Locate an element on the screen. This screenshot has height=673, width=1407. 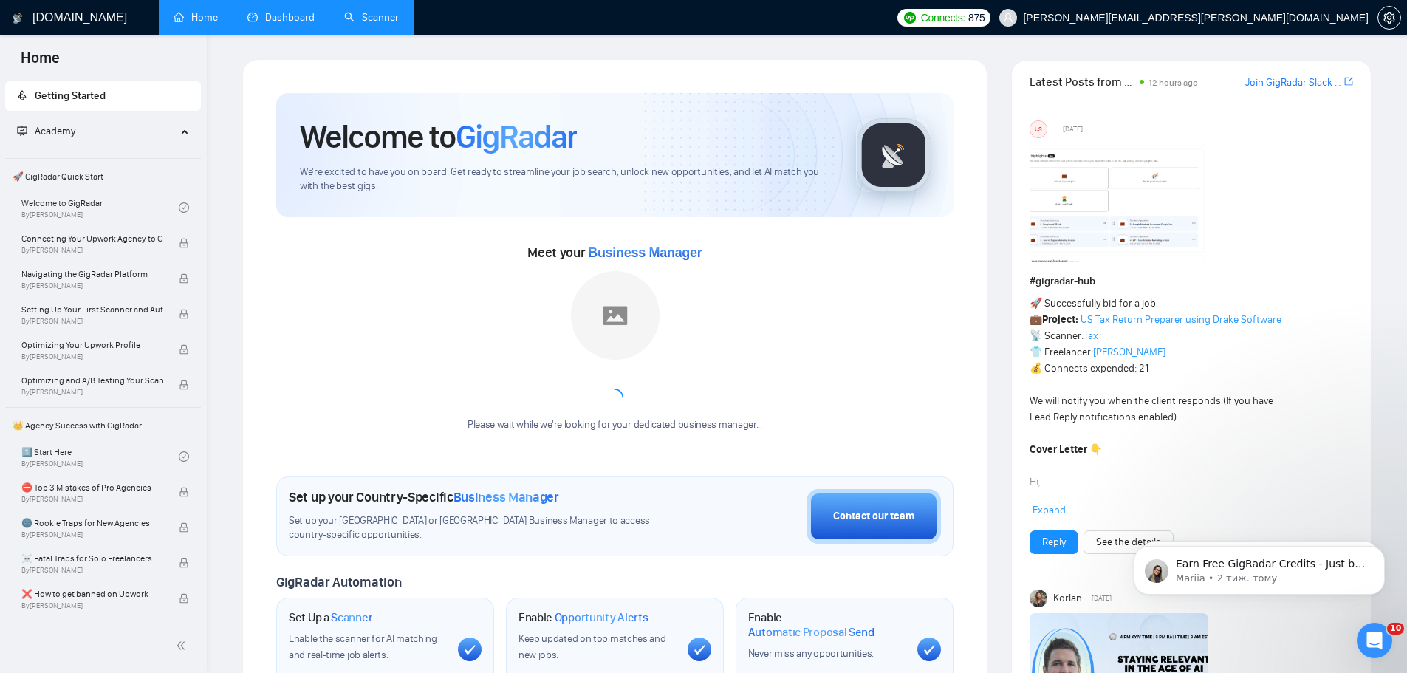
div: message notification from Mariia, 2 тиж. тому. Earn Free GigRadar Credits - Just by Sharing Your ... is located at coordinates (148, 55).